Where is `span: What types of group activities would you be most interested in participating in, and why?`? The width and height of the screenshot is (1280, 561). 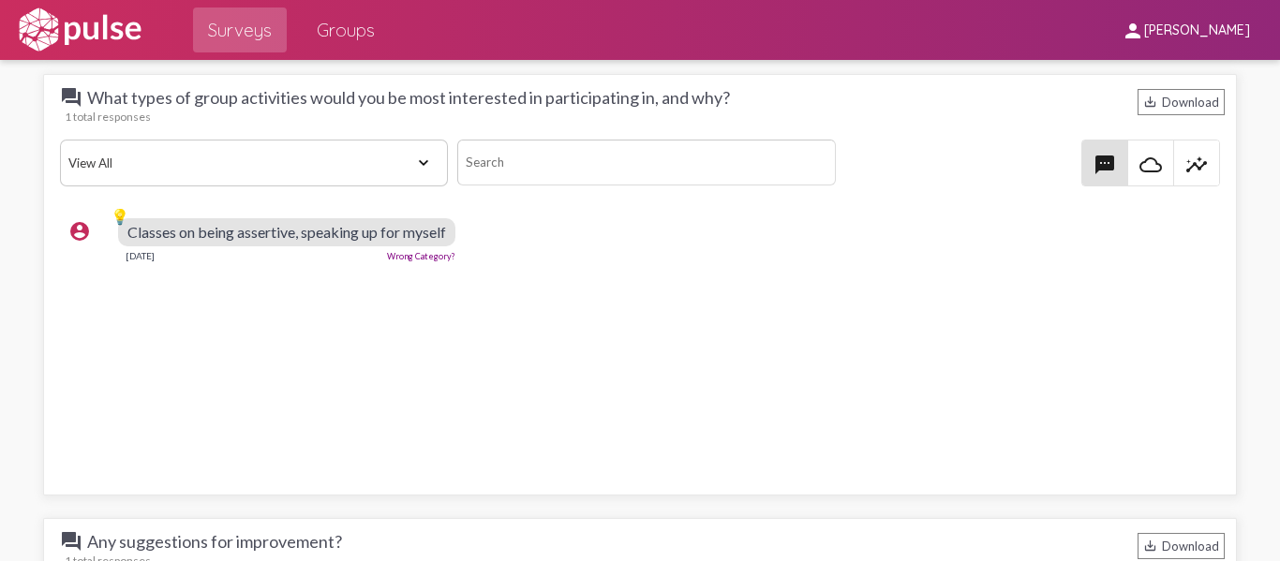
span: What types of group activities would you be most interested in participating in, and why? is located at coordinates (394, 97).